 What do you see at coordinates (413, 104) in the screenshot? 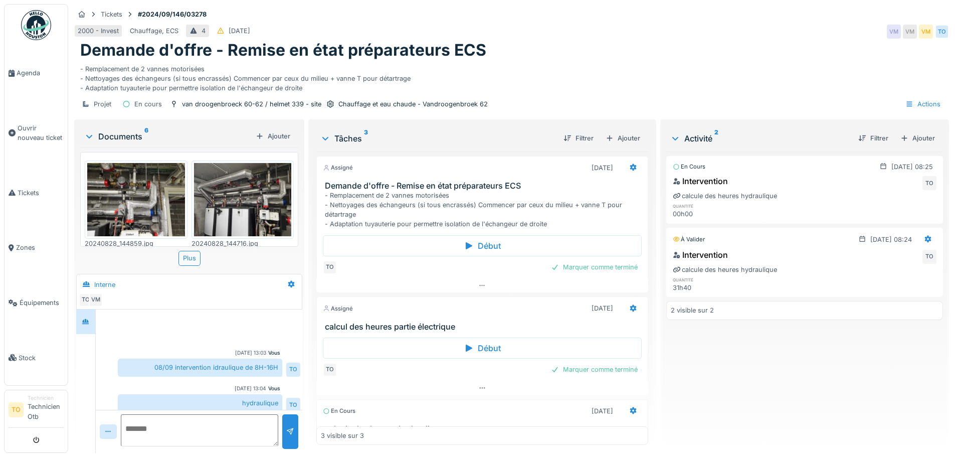
I see `div: Chauffage et eau chaude - Vandroogenbroek 62` at bounding box center [413, 104].